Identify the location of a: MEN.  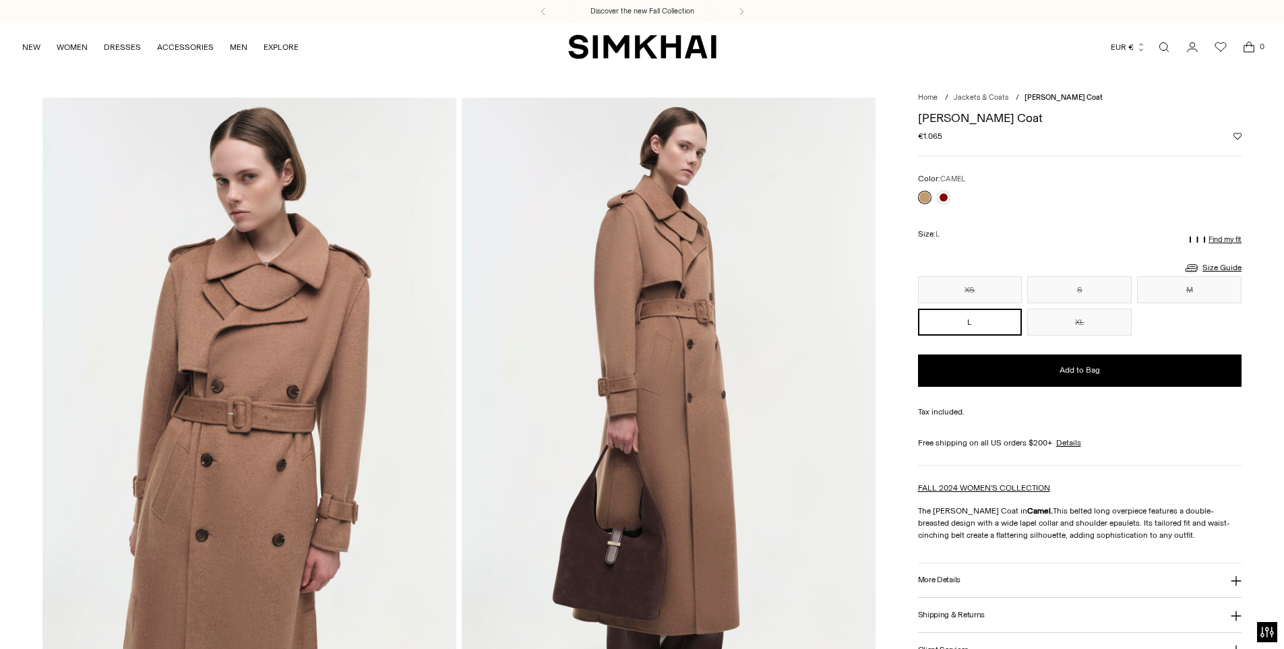
(239, 47).